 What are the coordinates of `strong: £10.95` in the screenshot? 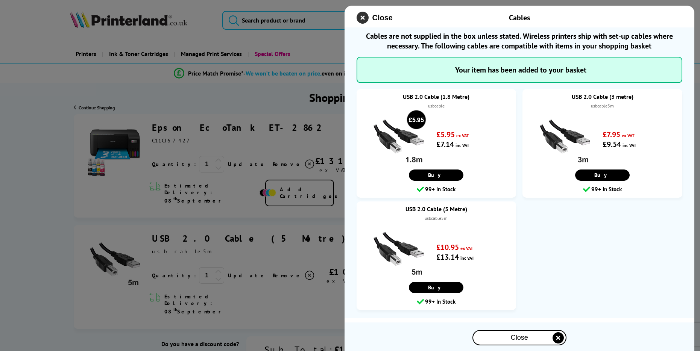 It's located at (447, 247).